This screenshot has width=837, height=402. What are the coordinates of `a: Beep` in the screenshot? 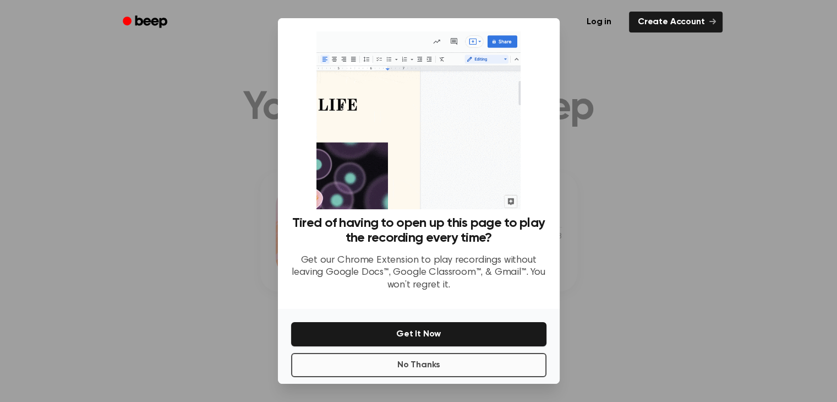 It's located at (146, 22).